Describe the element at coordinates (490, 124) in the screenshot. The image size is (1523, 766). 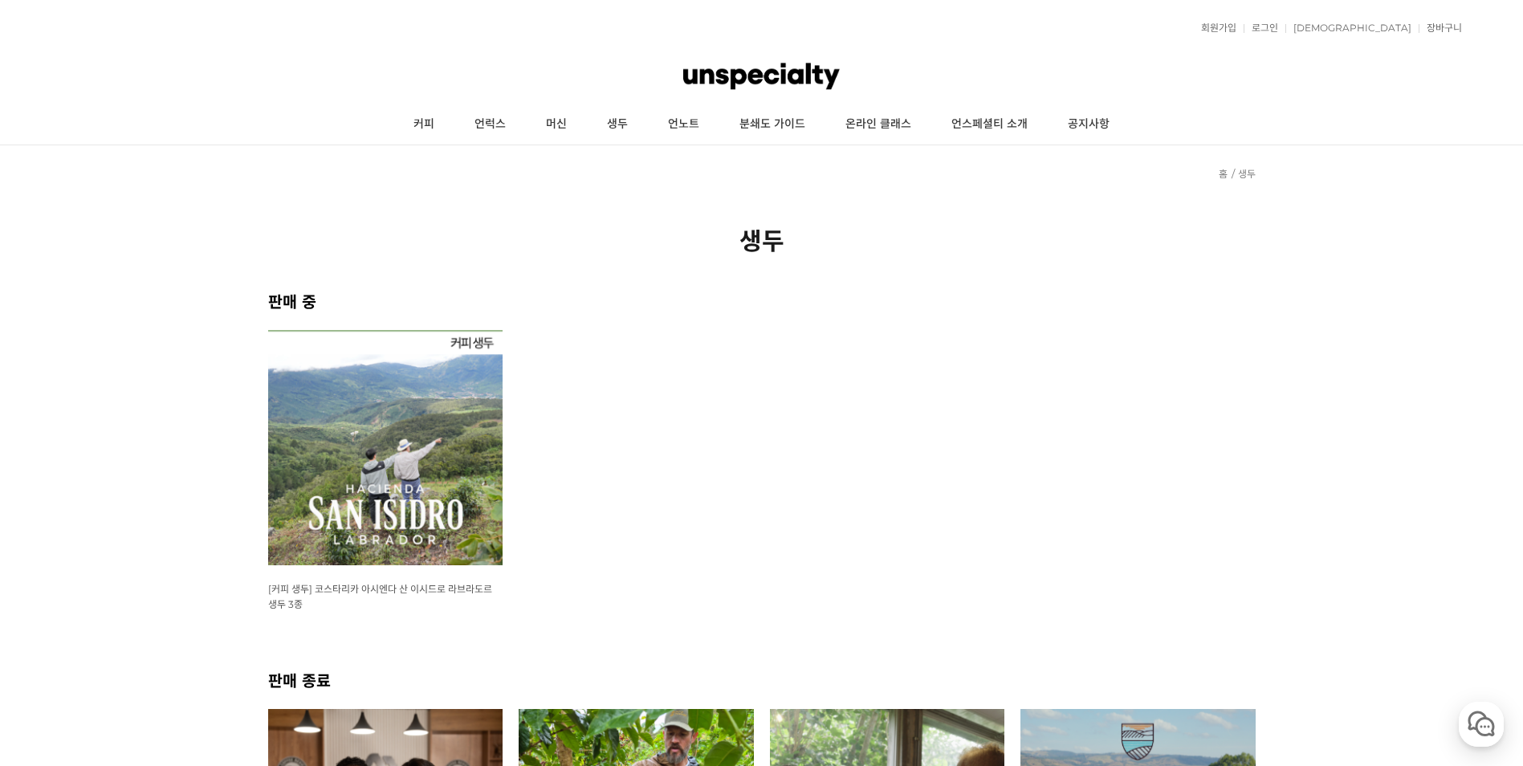
I see `a: 언럭스` at that location.